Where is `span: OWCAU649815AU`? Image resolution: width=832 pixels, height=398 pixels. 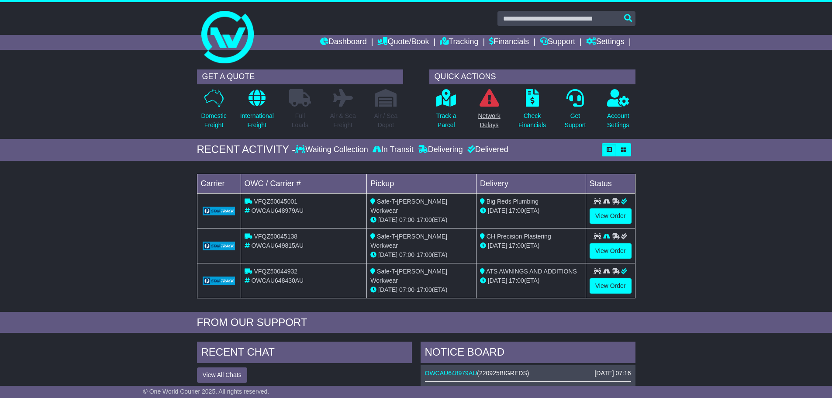
span: OWCAU649815AU is located at coordinates (277, 245).